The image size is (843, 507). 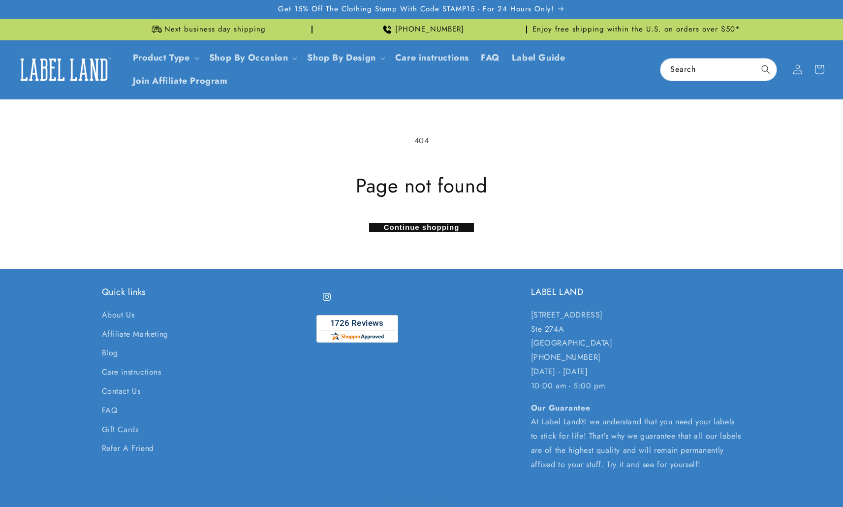 I want to click on span: Next business day shipping, so click(x=215, y=30).